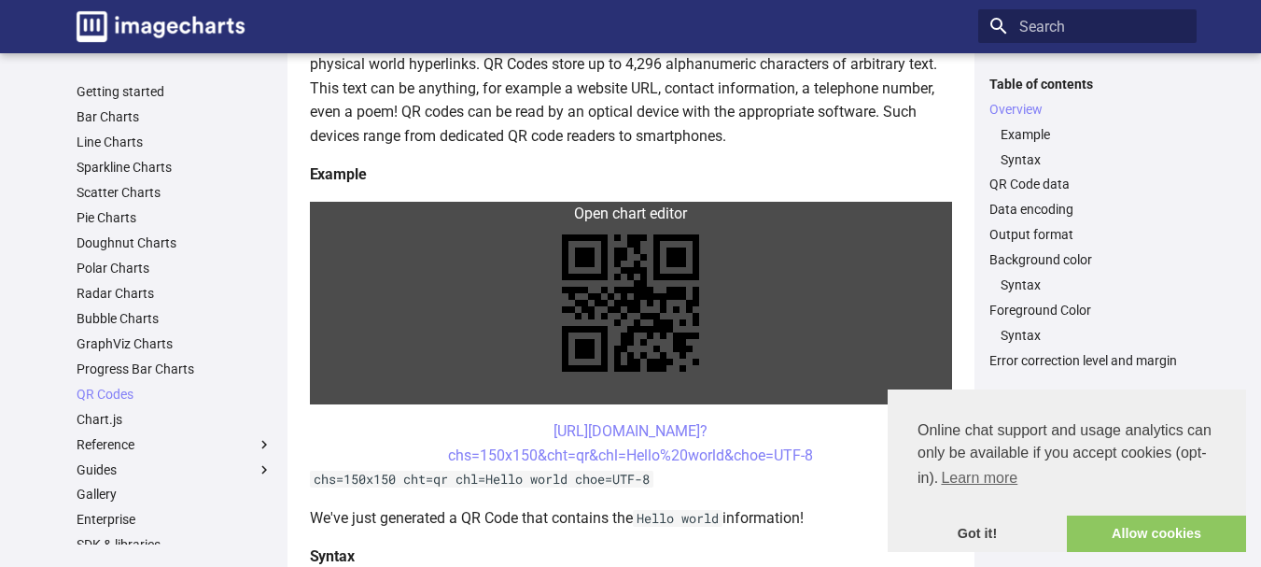  Describe the element at coordinates (175, 419) in the screenshot. I see `a: Chart.js` at that location.